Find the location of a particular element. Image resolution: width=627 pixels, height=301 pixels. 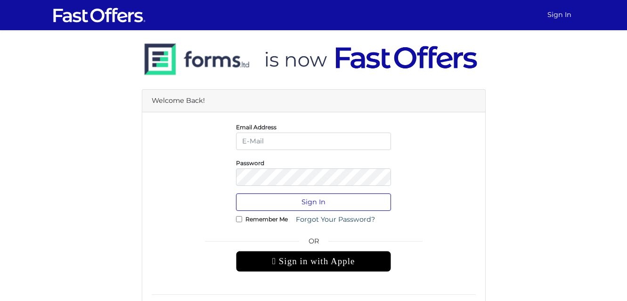

div: Sign in with Apple is located at coordinates (313, 261).